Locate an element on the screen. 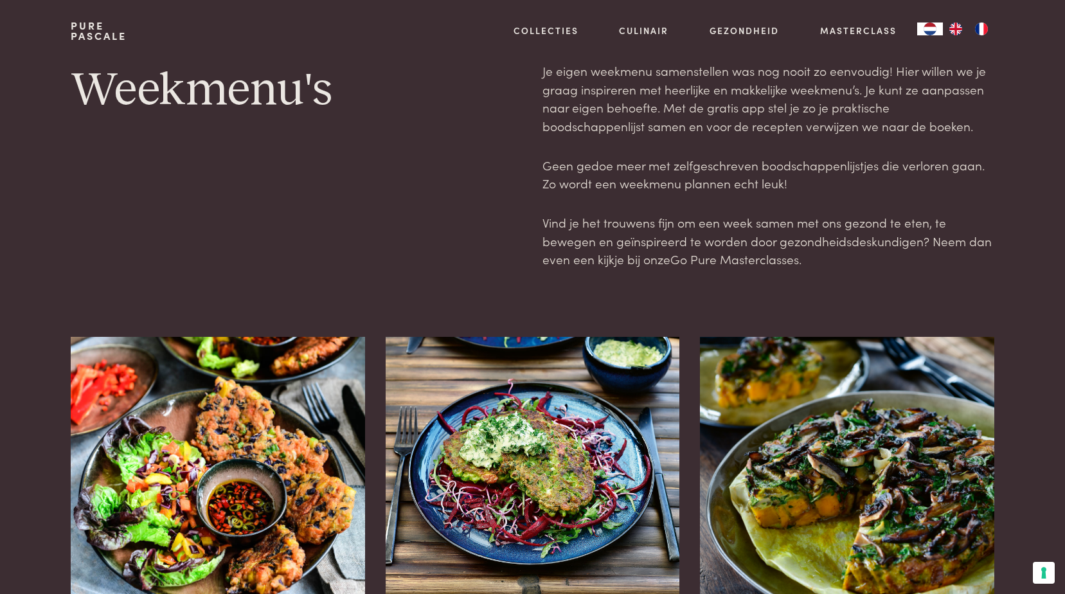  button: Uw voorkeuren voor toestemming voor trackingtechnologieën is located at coordinates (1043, 572).